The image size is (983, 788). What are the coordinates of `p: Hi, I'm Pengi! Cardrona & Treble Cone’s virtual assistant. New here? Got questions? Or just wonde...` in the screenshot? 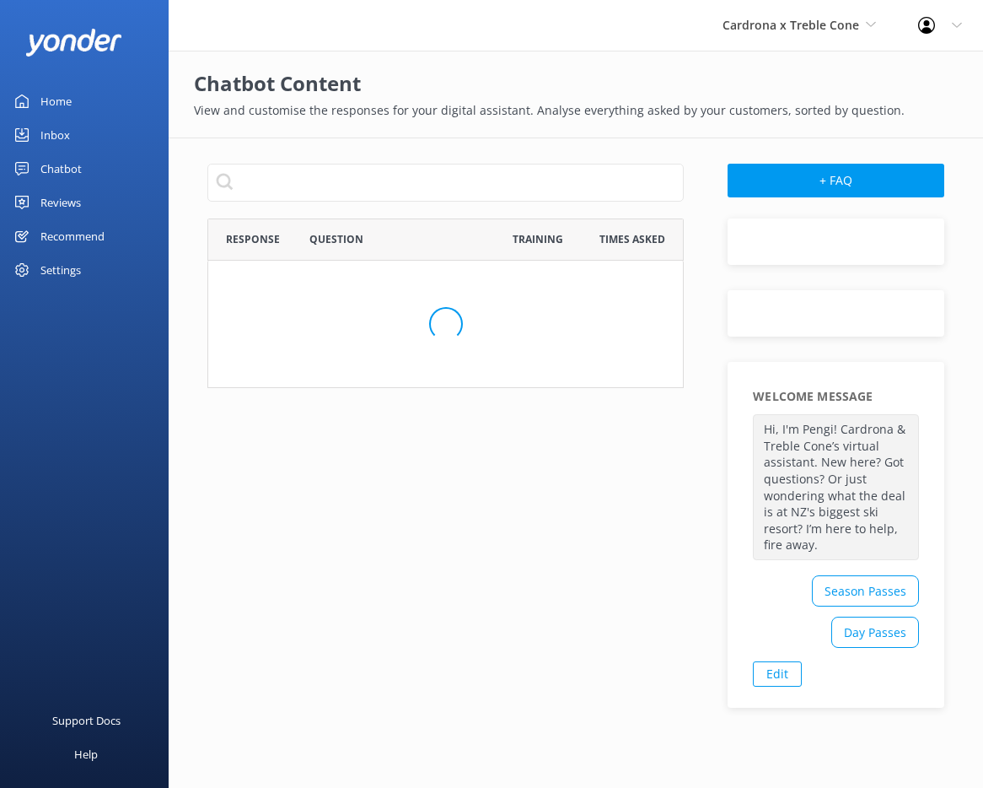 It's located at (836, 487).